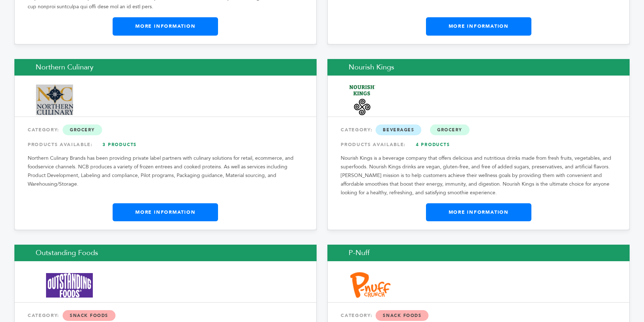 This screenshot has height=322, width=644. What do you see at coordinates (54, 100) in the screenshot?
I see `img: Northern Culinary` at bounding box center [54, 100].